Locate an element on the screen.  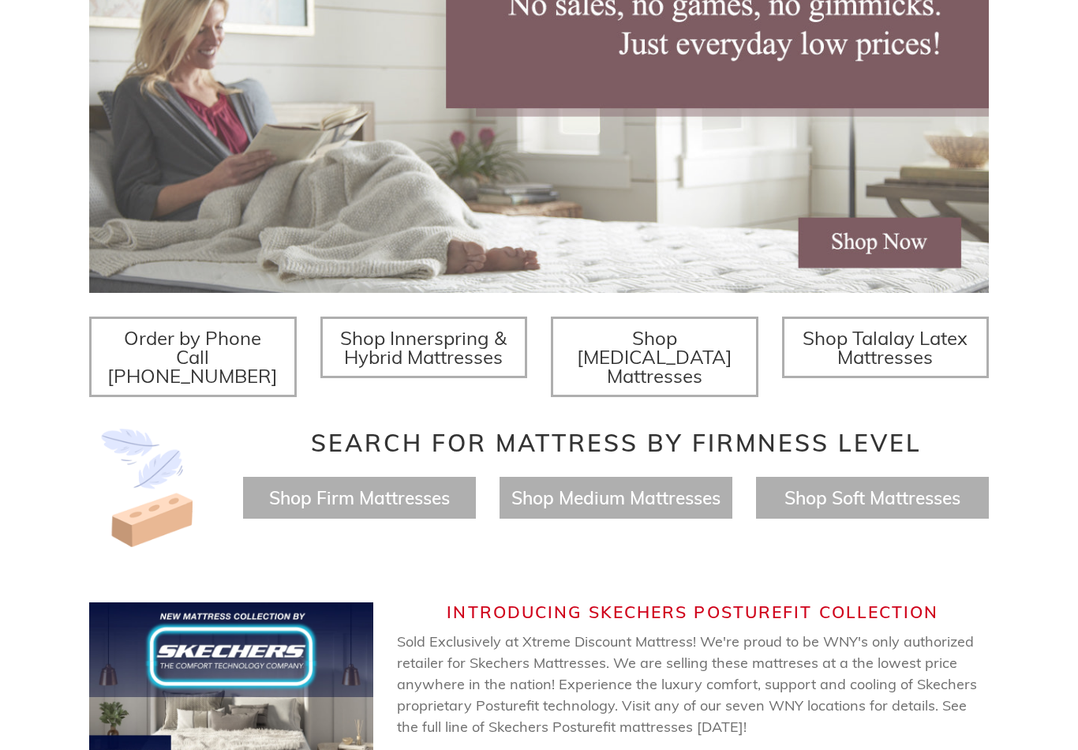
a: Shop Innerspring & Hybrid Mattresses is located at coordinates (424, 347).